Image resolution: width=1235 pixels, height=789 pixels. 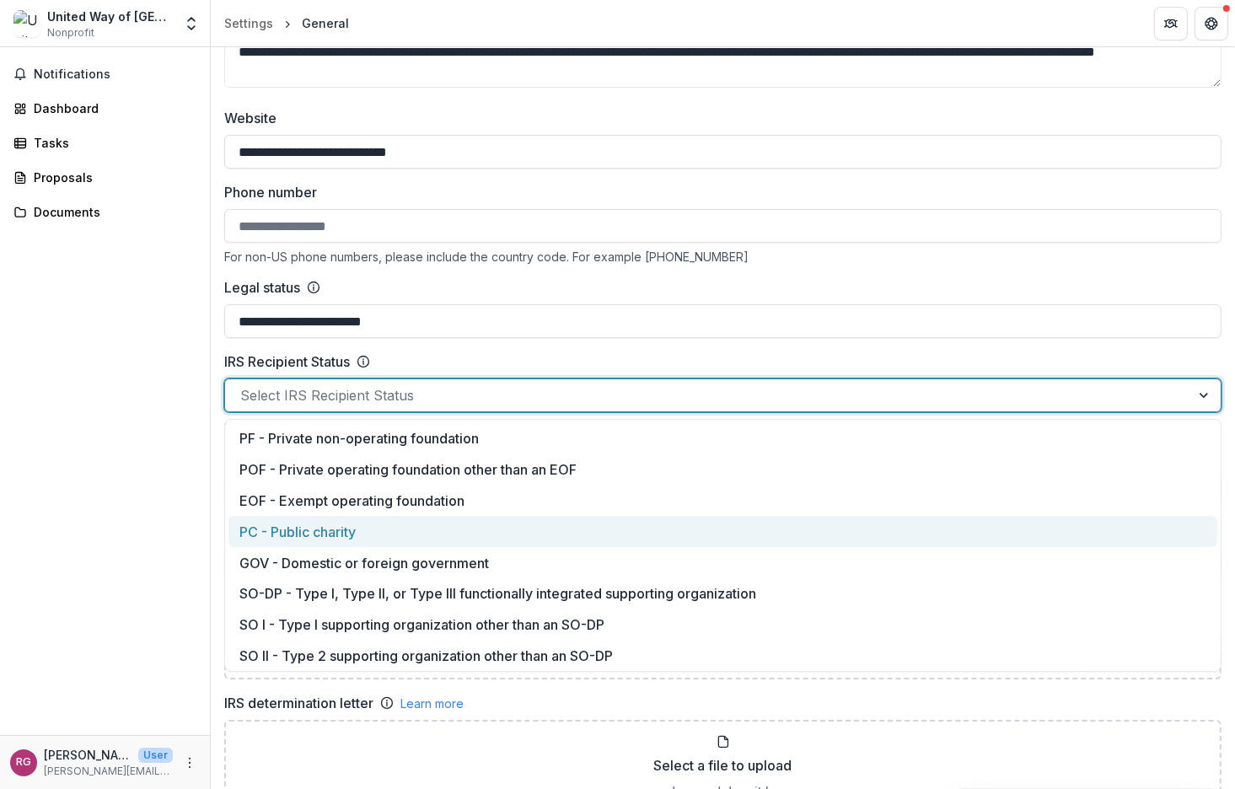 What do you see at coordinates (723, 501) in the screenshot?
I see `div: EOF - Exempt operating foundation` at bounding box center [723, 501].